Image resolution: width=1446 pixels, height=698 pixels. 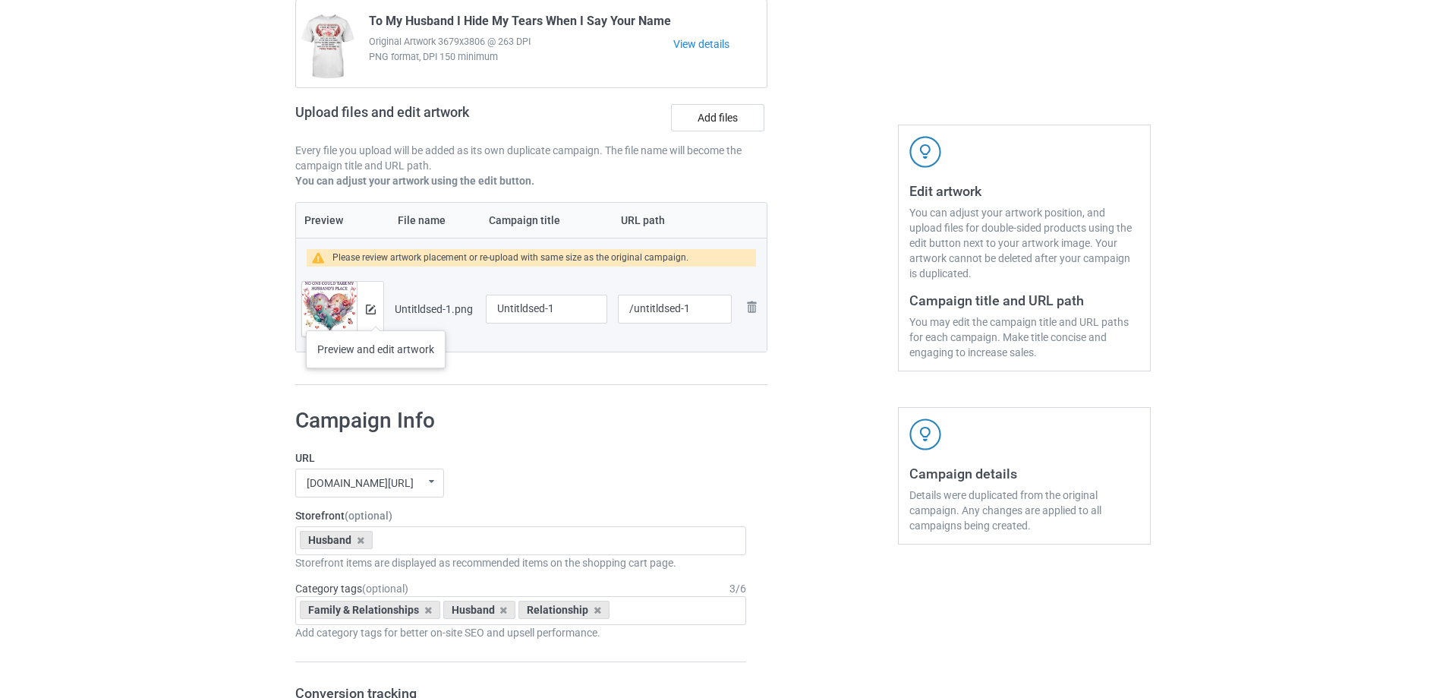 What do you see at coordinates (1024, 300) in the screenshot?
I see `h3: Campaign title and URL path` at bounding box center [1024, 300].